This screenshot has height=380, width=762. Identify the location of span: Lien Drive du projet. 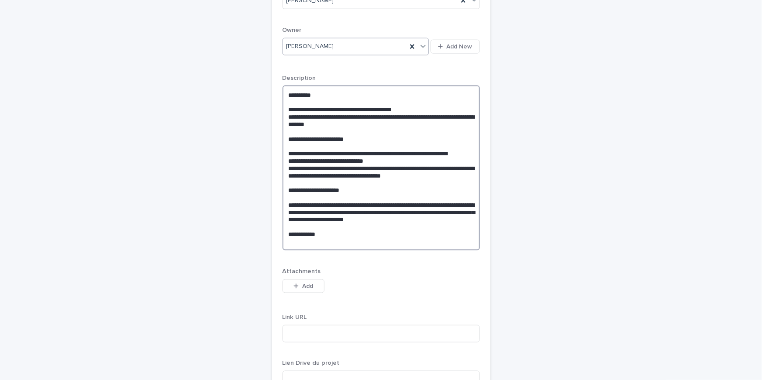
(311, 364).